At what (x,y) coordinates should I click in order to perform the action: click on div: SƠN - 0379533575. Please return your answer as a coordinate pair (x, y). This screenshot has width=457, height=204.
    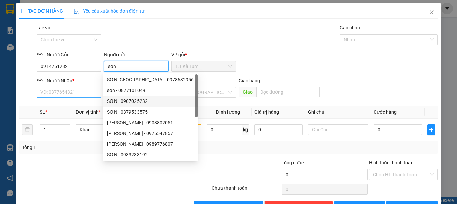
    Looking at the image, I should click on (150, 112).